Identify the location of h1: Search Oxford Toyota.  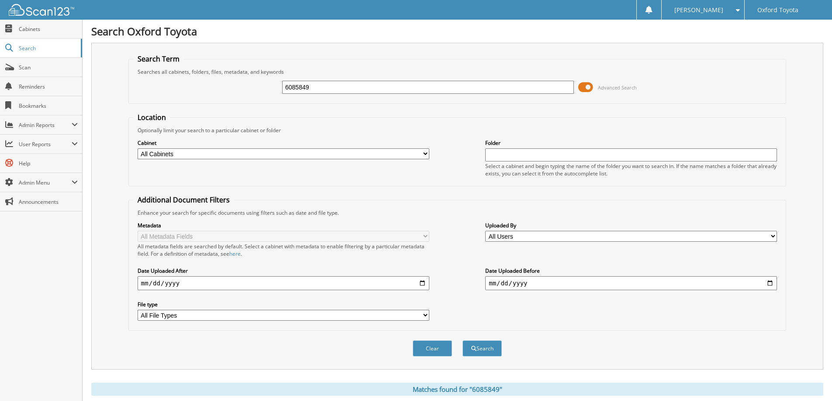
(457, 31).